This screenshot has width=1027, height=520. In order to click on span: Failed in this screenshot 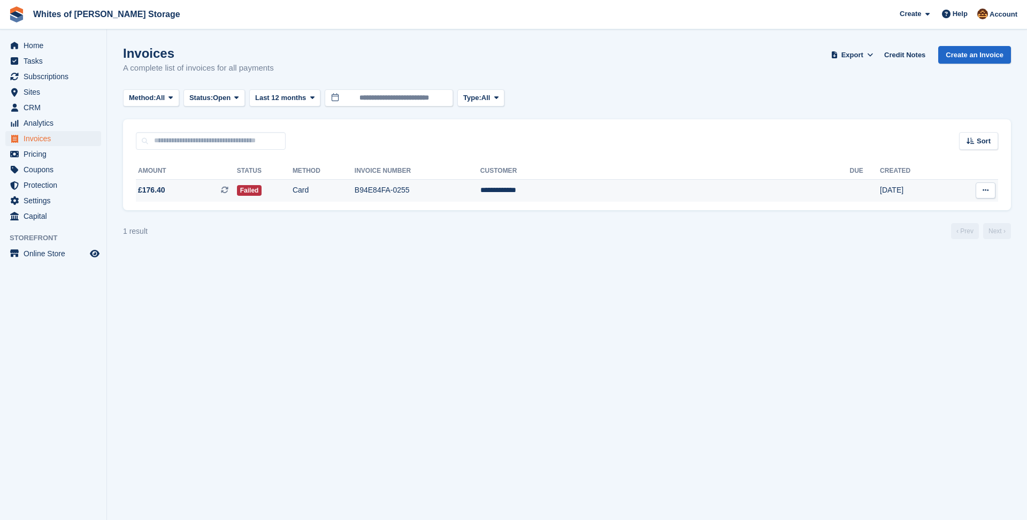, I will do `click(249, 190)`.